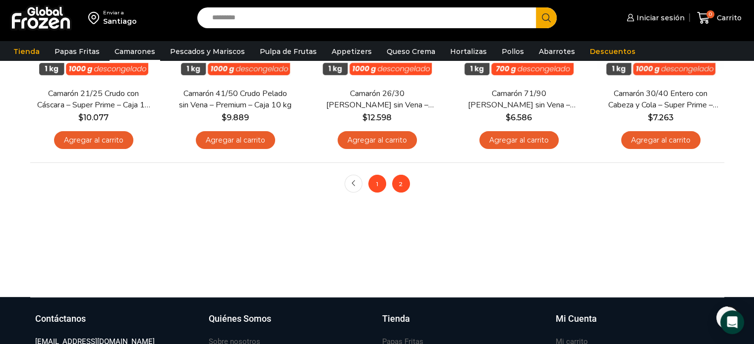 This screenshot has width=754, height=344. Describe the element at coordinates (77, 52) in the screenshot. I see `a: Papas Fritas` at that location.